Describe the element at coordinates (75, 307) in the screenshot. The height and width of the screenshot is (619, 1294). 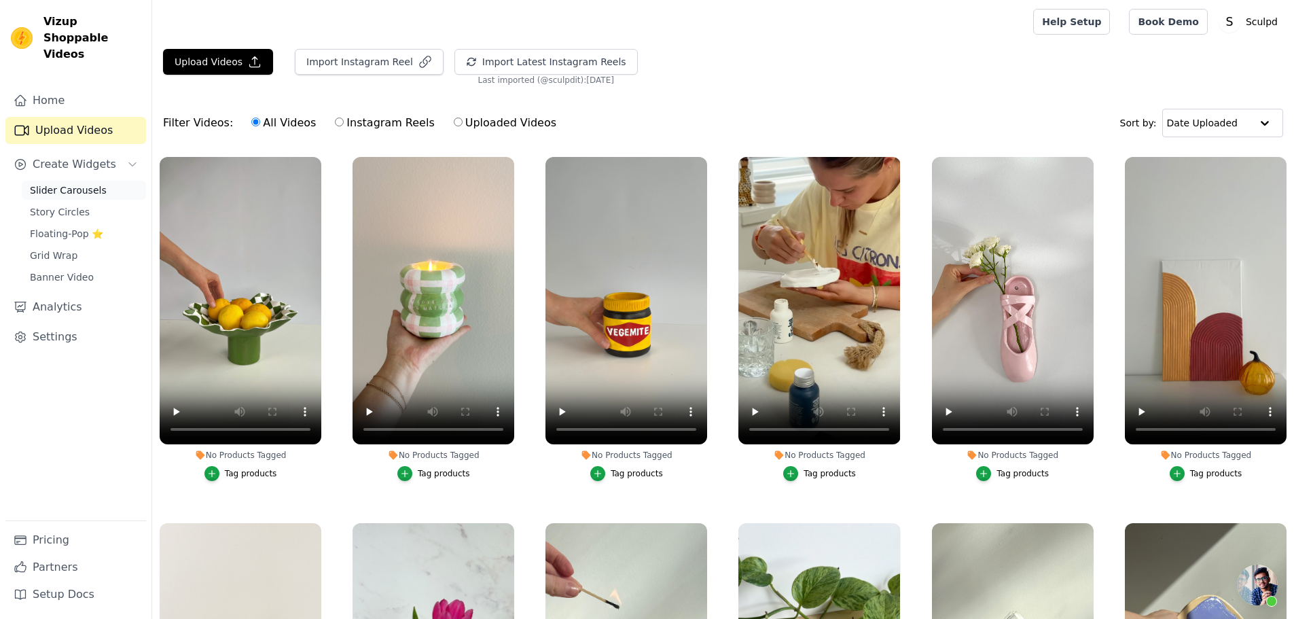
I see `a: Analytics` at that location.